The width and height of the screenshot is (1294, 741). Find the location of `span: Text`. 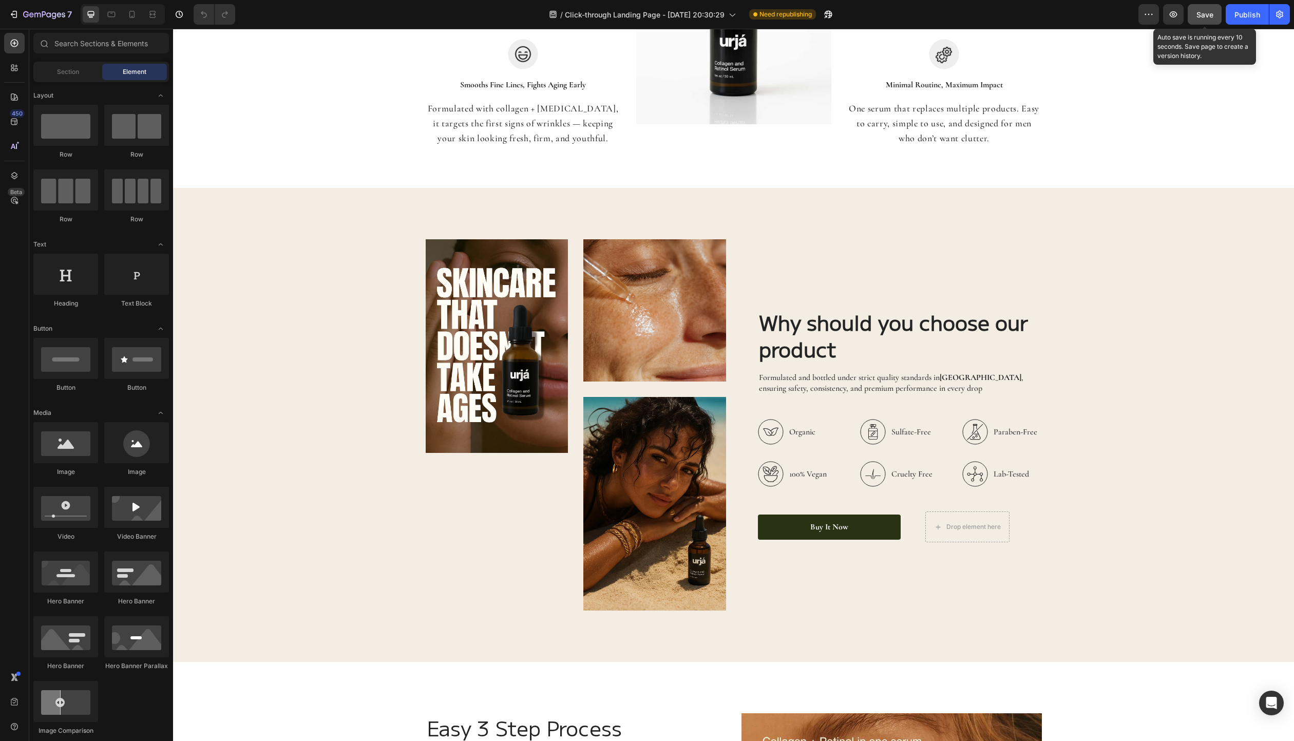

span: Text is located at coordinates (40, 244).